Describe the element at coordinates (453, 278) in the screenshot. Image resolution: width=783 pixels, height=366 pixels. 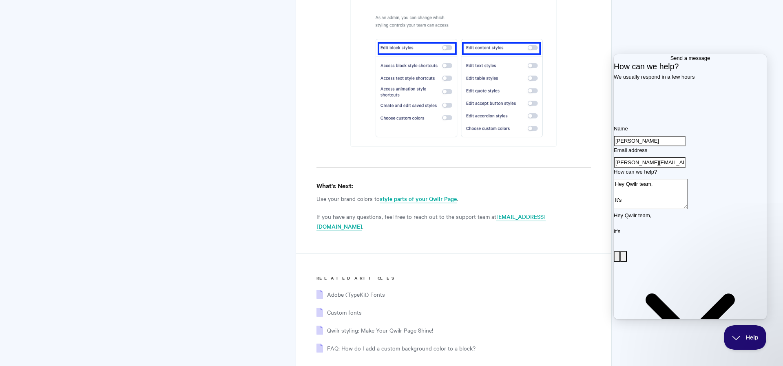
I see `h3: Related Articles` at that location.